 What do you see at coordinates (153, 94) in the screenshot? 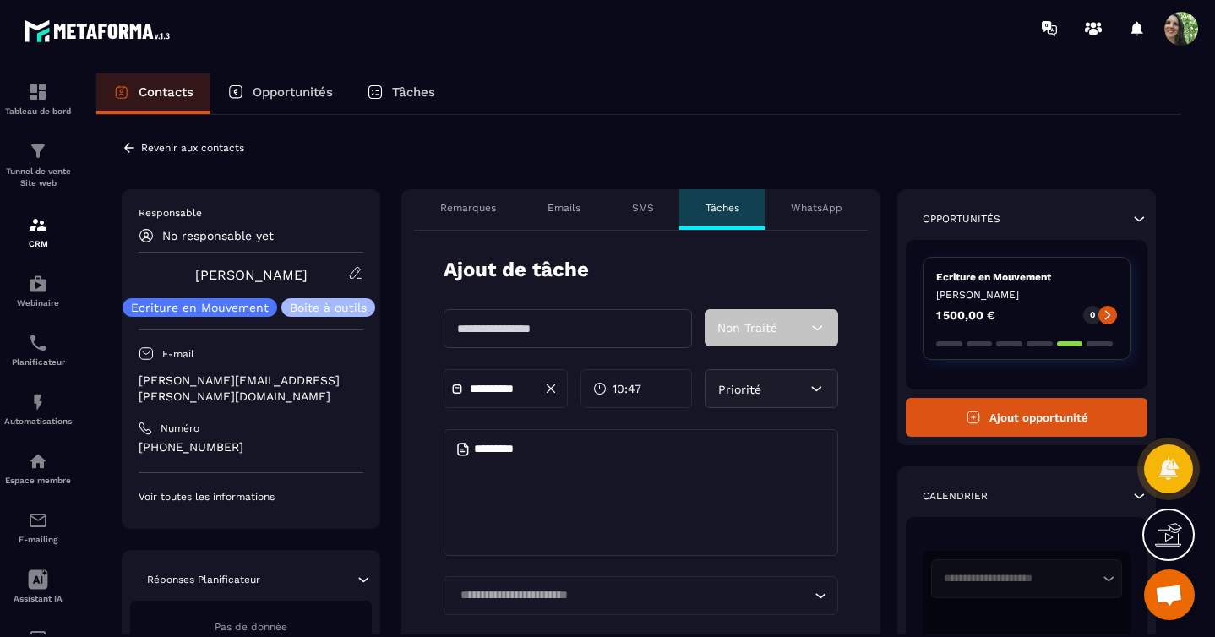
I see `a: Contacts` at bounding box center [153, 94].